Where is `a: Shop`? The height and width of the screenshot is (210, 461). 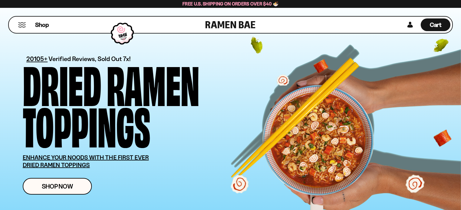 a: Shop is located at coordinates (42, 25).